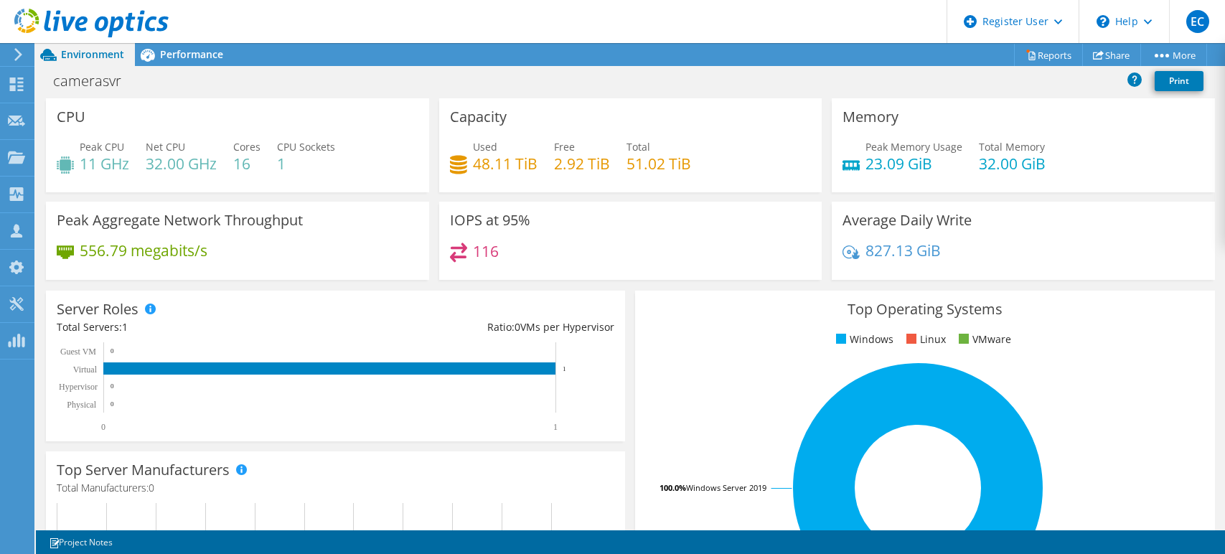 This screenshot has height=554, width=1225. I want to click on h3: Peak Aggregate Network Throughput, so click(179, 220).